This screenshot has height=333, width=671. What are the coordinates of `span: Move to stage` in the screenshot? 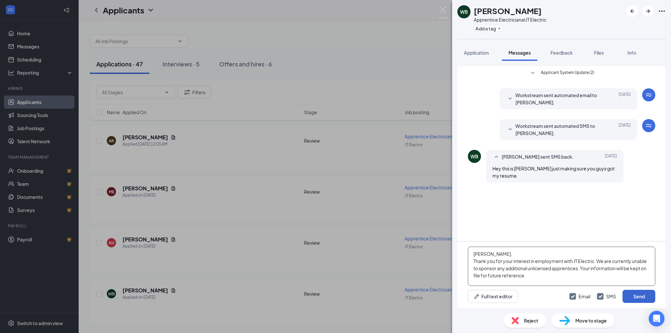 It's located at (591, 321).